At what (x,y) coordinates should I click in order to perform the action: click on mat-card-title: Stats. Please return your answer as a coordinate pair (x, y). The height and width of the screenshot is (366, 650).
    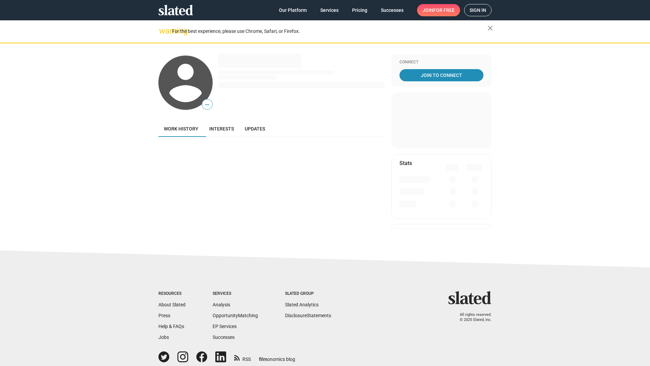
    Looking at the image, I should click on (406, 163).